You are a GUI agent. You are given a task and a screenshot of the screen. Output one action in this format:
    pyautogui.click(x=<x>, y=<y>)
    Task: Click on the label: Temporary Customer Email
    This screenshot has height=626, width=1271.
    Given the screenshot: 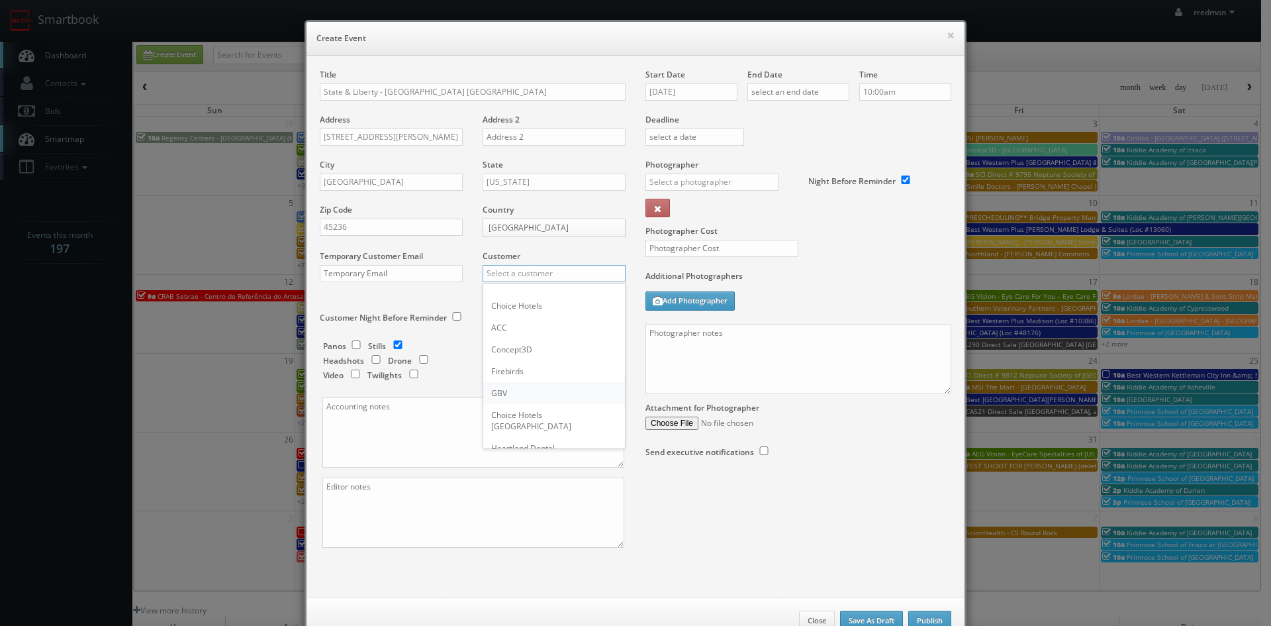 What is the action you would take?
    pyautogui.click(x=371, y=256)
    